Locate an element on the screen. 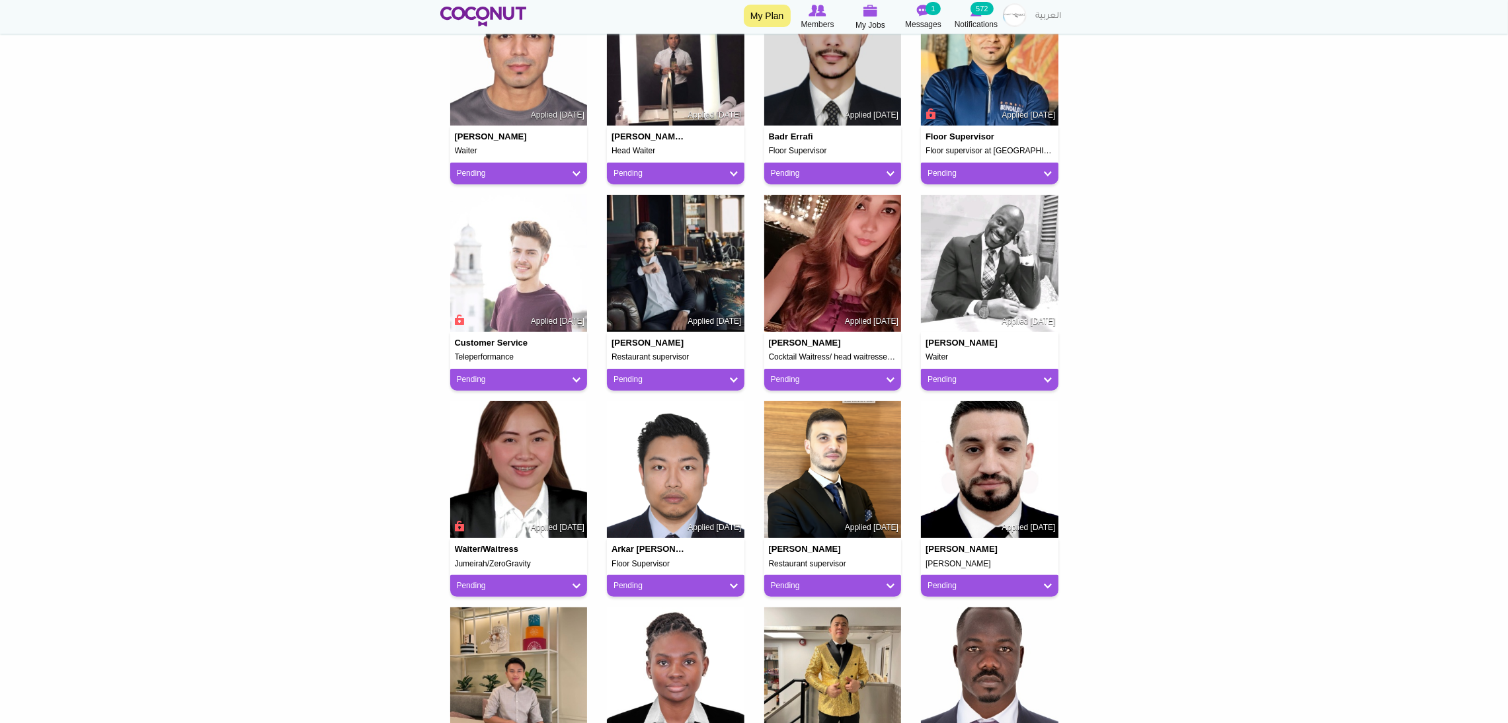 The image size is (1508, 723). h5: Head Waiter is located at coordinates (676, 151).